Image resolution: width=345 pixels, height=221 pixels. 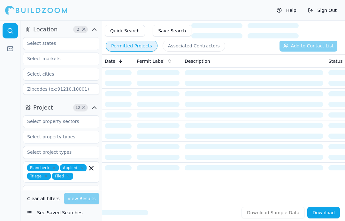 What do you see at coordinates (78, 107) in the screenshot?
I see `span: 12` at bounding box center [78, 107].